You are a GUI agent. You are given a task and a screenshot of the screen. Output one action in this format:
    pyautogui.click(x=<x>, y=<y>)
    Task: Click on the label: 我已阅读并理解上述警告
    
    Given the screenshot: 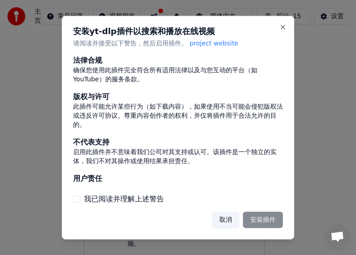 What is the action you would take?
    pyautogui.click(x=124, y=199)
    